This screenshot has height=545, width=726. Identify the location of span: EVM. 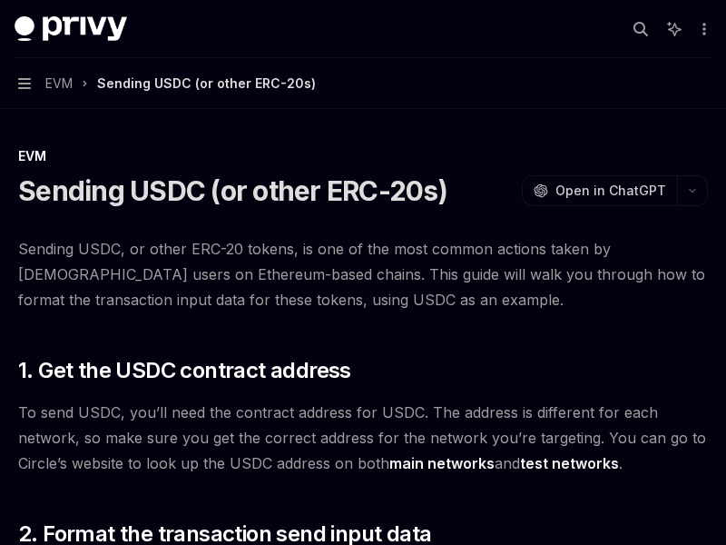
(59, 84).